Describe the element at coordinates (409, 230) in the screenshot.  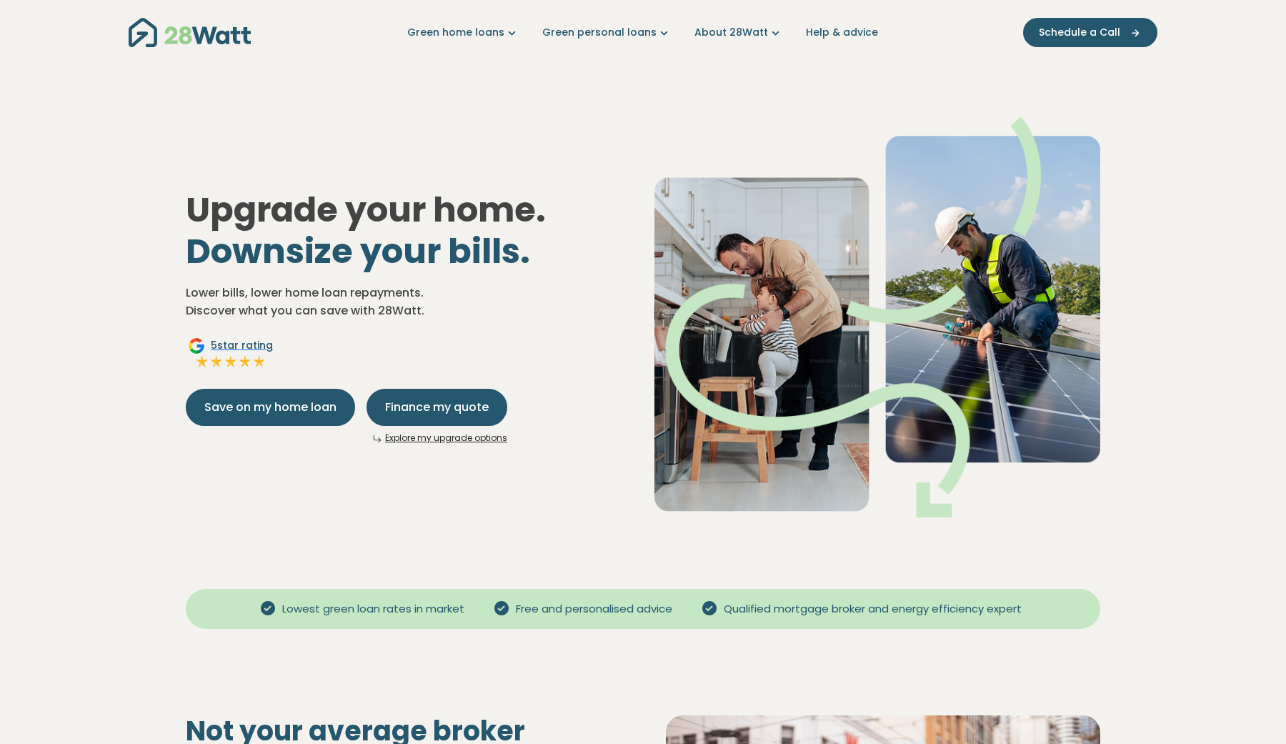
I see `h1: Upgrade your home.` at that location.